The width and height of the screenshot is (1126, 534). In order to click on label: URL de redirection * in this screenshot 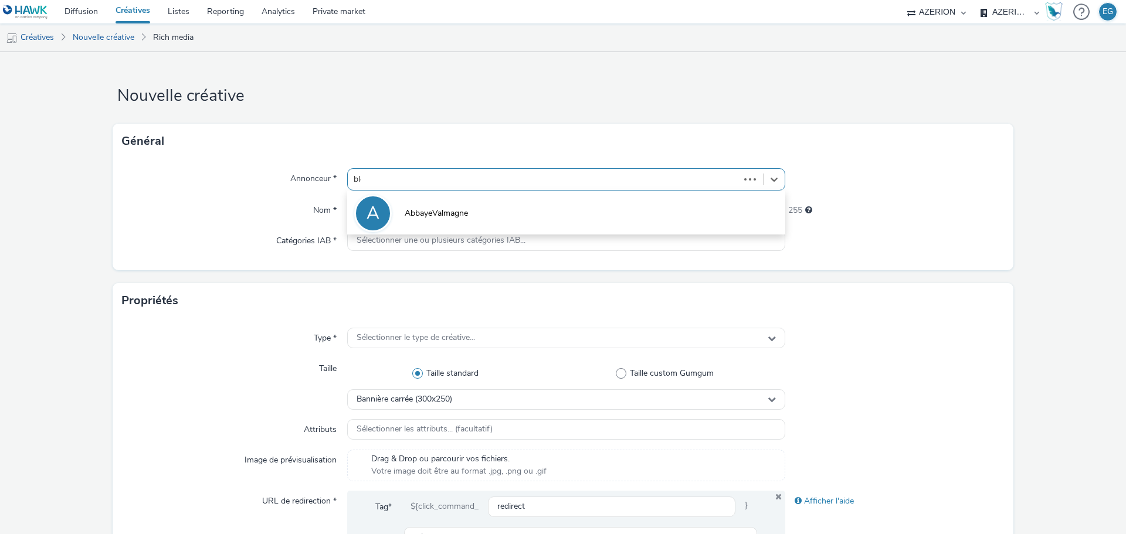, I will do `click(299, 499)`.